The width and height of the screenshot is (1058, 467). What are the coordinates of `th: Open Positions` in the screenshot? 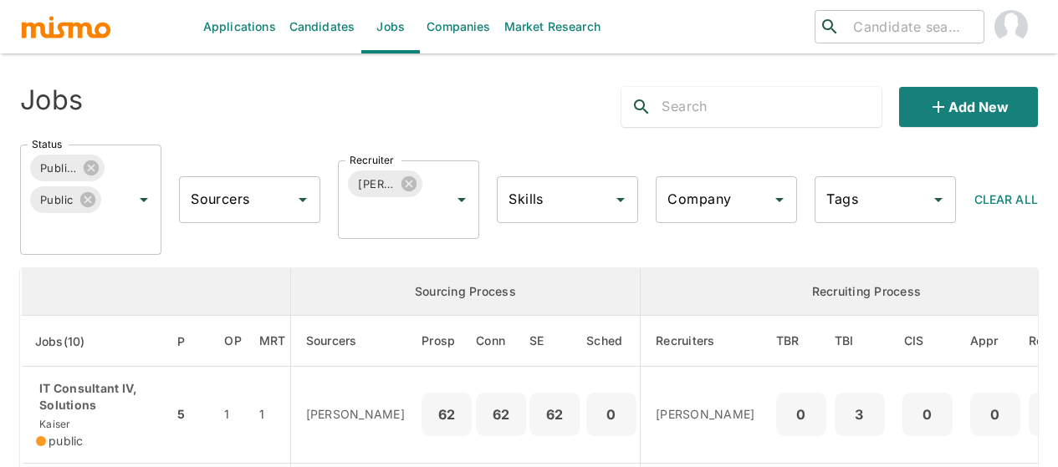 It's located at (232, 341).